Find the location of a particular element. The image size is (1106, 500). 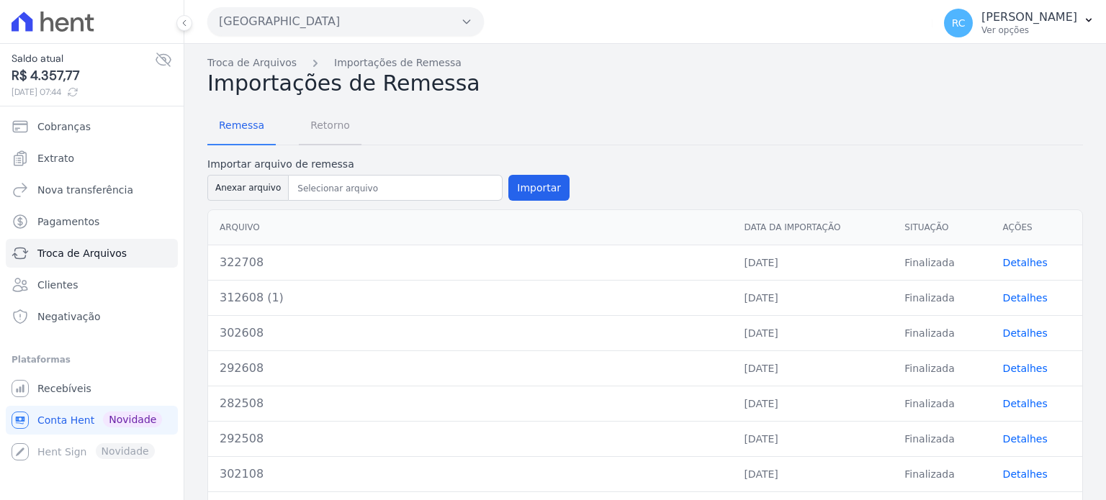

span: Novidade is located at coordinates (133, 420).